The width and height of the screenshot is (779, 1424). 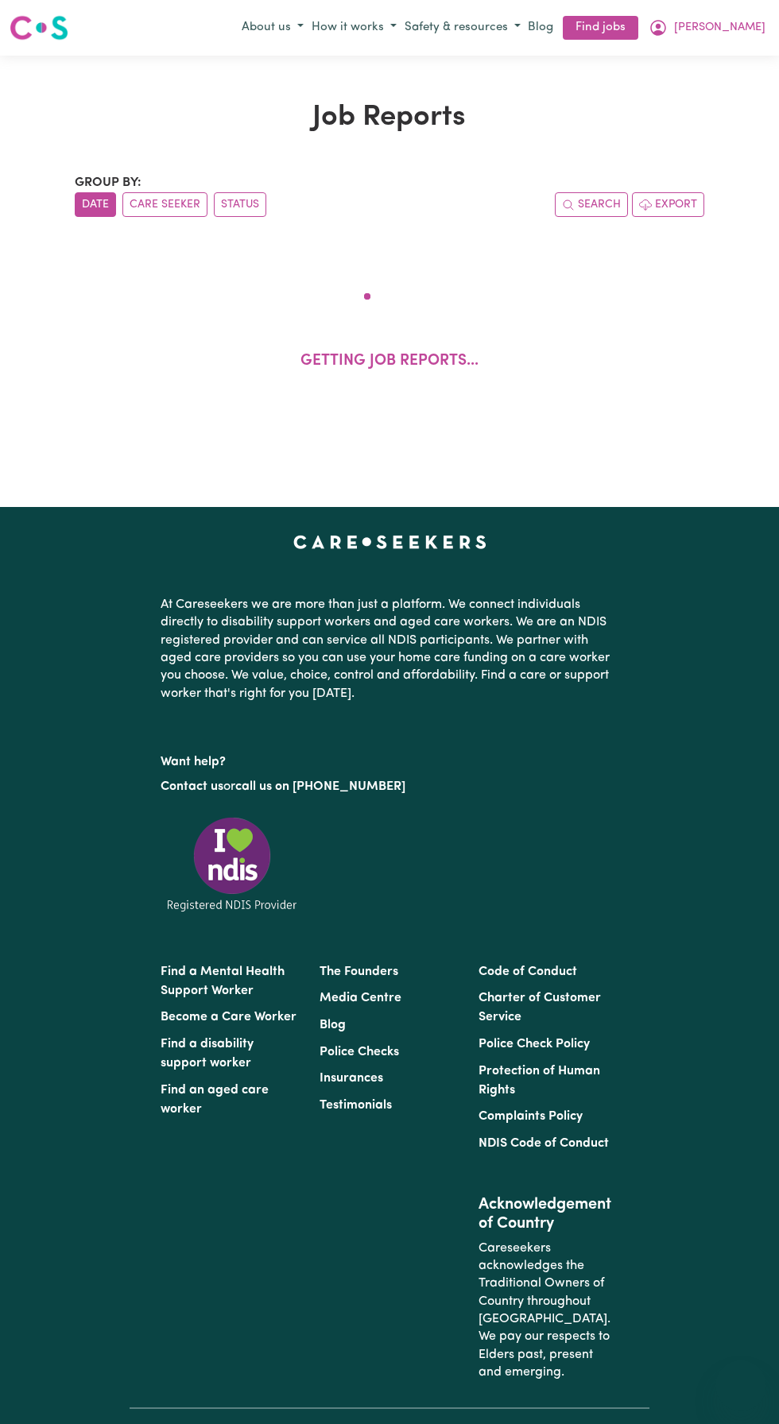 What do you see at coordinates (389, 118) in the screenshot?
I see `h1: Job Reports` at bounding box center [389, 118].